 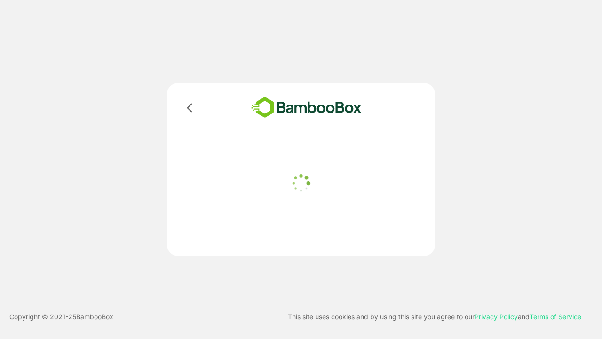 What do you see at coordinates (301, 183) in the screenshot?
I see `img: loader` at bounding box center [301, 183].